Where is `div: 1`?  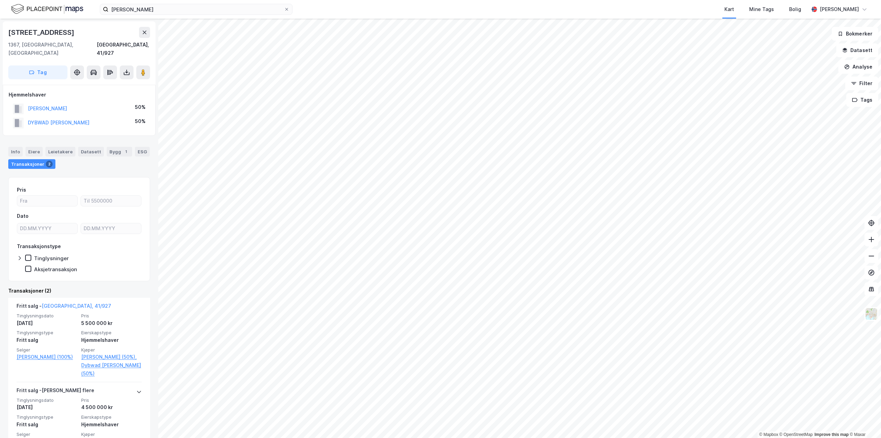 div: 1 is located at coordinates (126, 151).